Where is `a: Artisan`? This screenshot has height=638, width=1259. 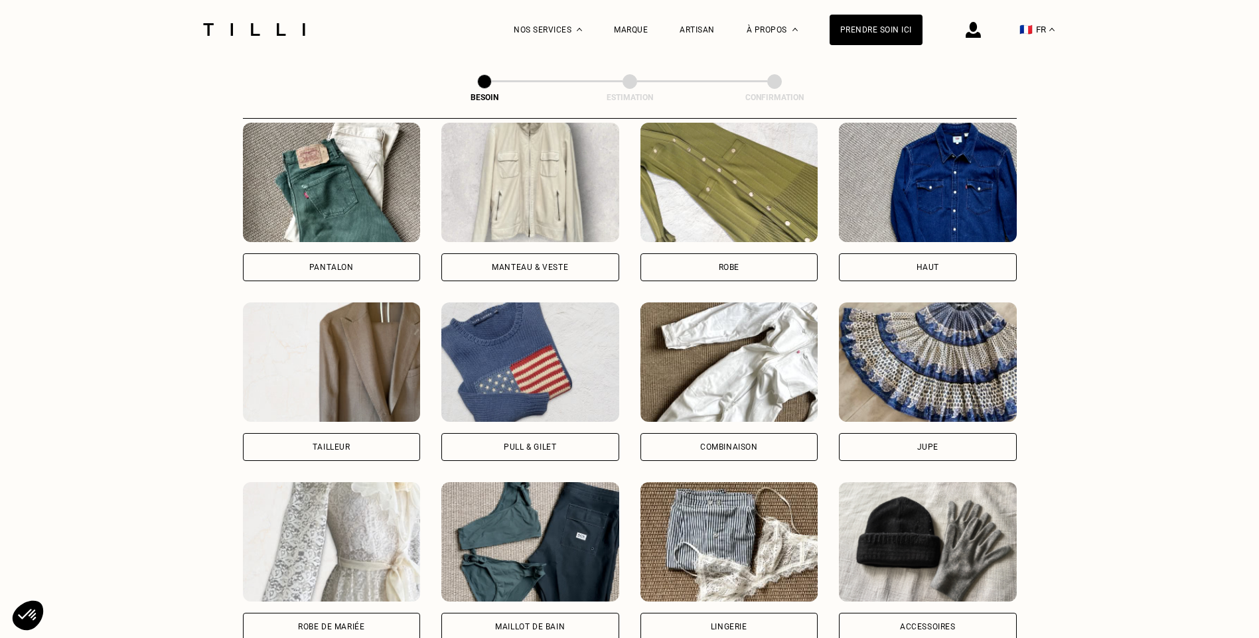 a: Artisan is located at coordinates (697, 30).